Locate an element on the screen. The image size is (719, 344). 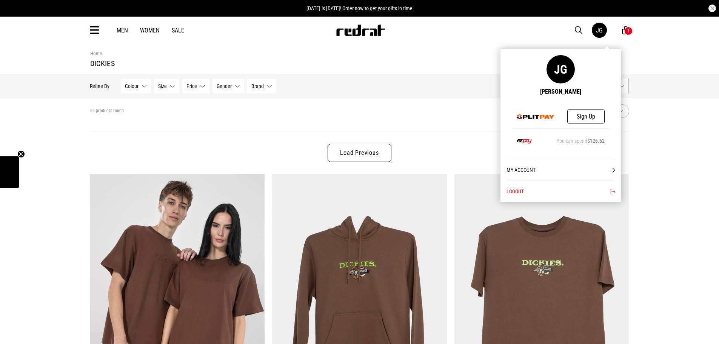
a: 1 is located at coordinates (625, 30).